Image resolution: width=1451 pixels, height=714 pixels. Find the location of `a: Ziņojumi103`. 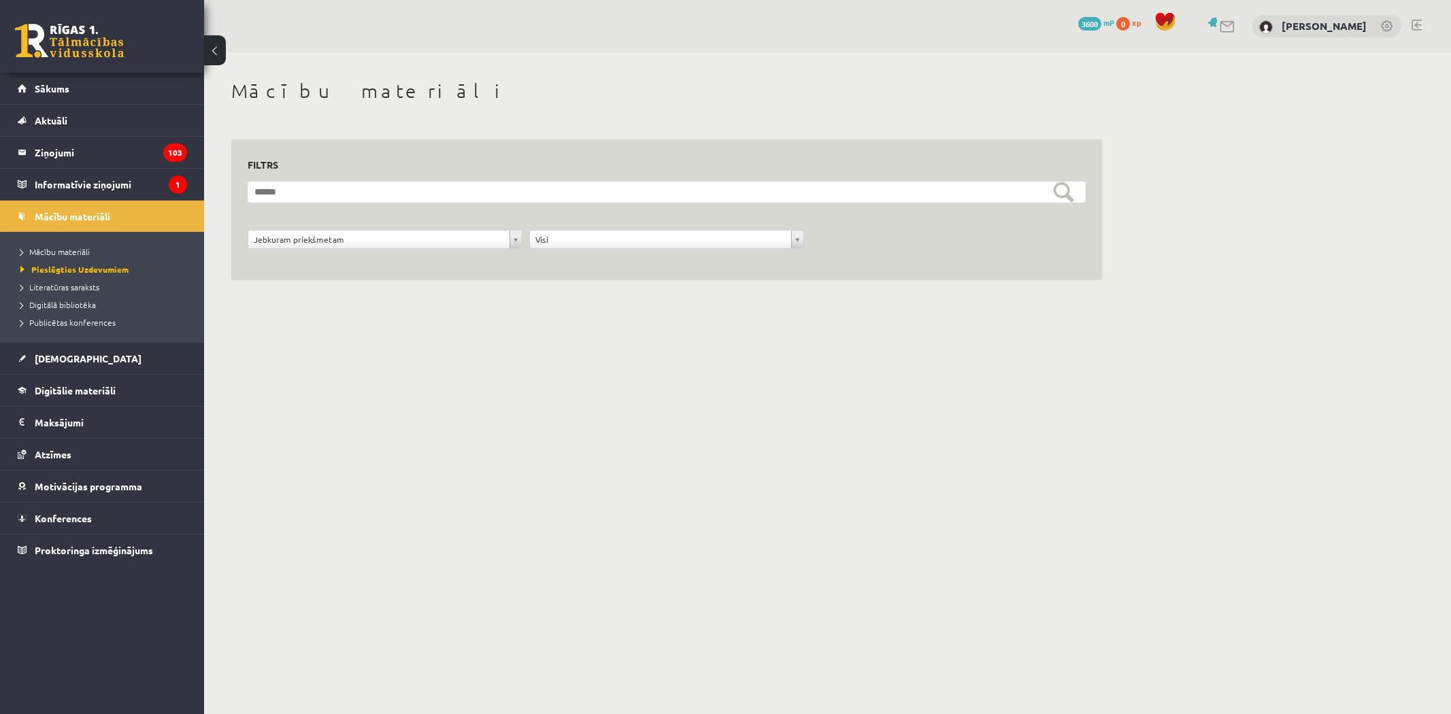

a: Ziņojumi103 is located at coordinates (102, 152).